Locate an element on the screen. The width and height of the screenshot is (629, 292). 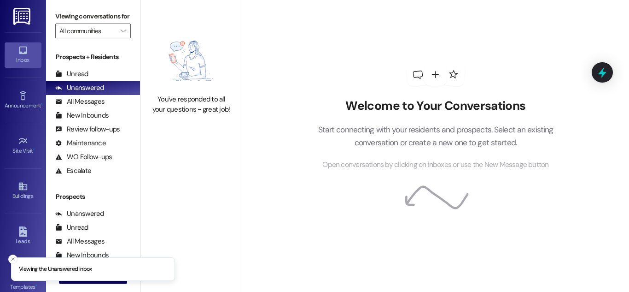
p: Start connecting with your residents and prospects. Select an existing conversation or create a n... is located at coordinates (436, 136).